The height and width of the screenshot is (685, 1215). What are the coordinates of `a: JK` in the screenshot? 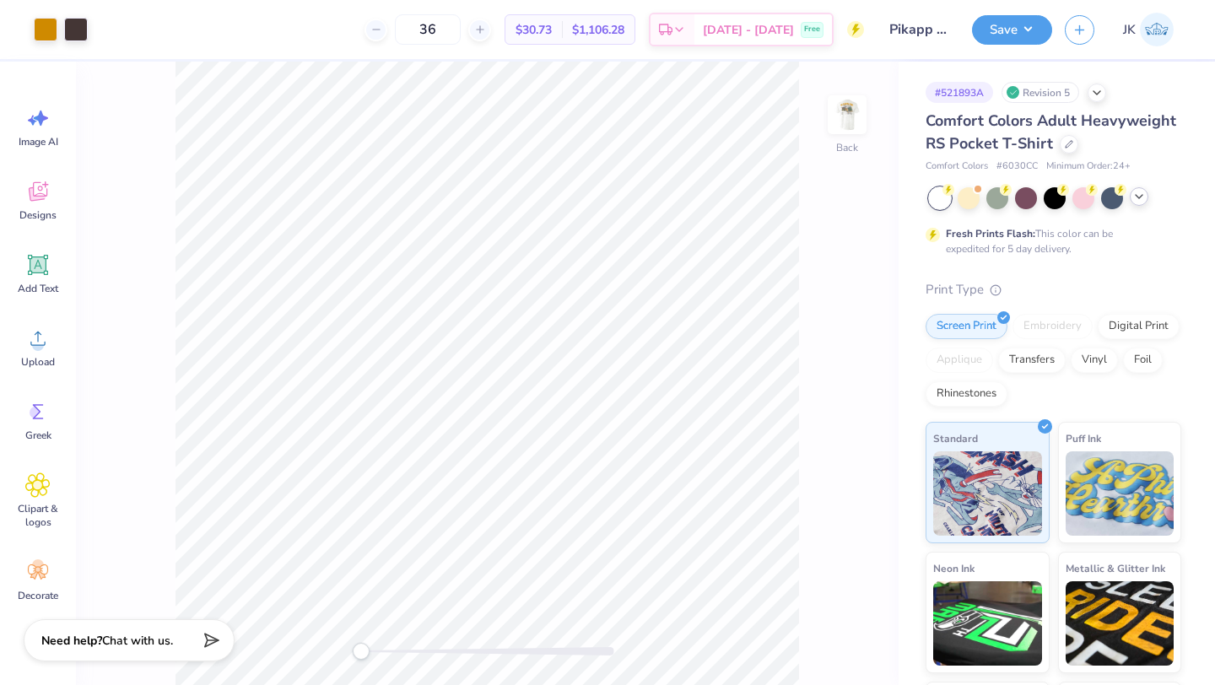 It's located at (1149, 30).